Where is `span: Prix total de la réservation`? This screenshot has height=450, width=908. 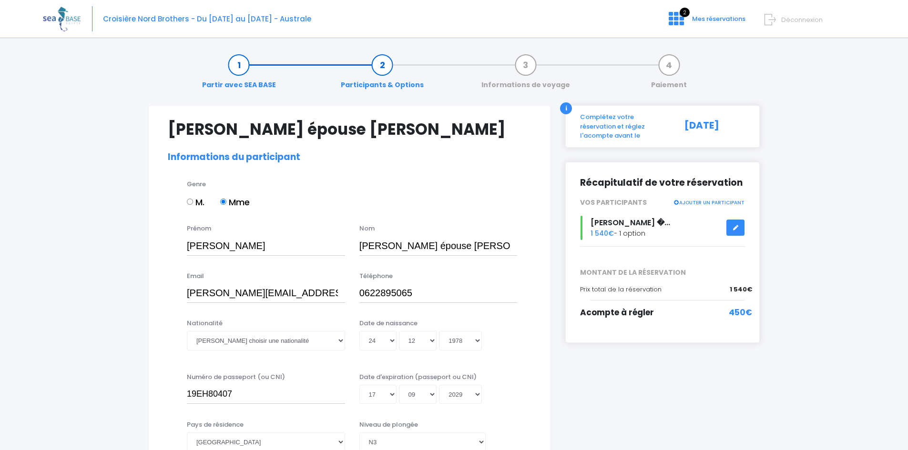 span: Prix total de la réservation is located at coordinates (620, 289).